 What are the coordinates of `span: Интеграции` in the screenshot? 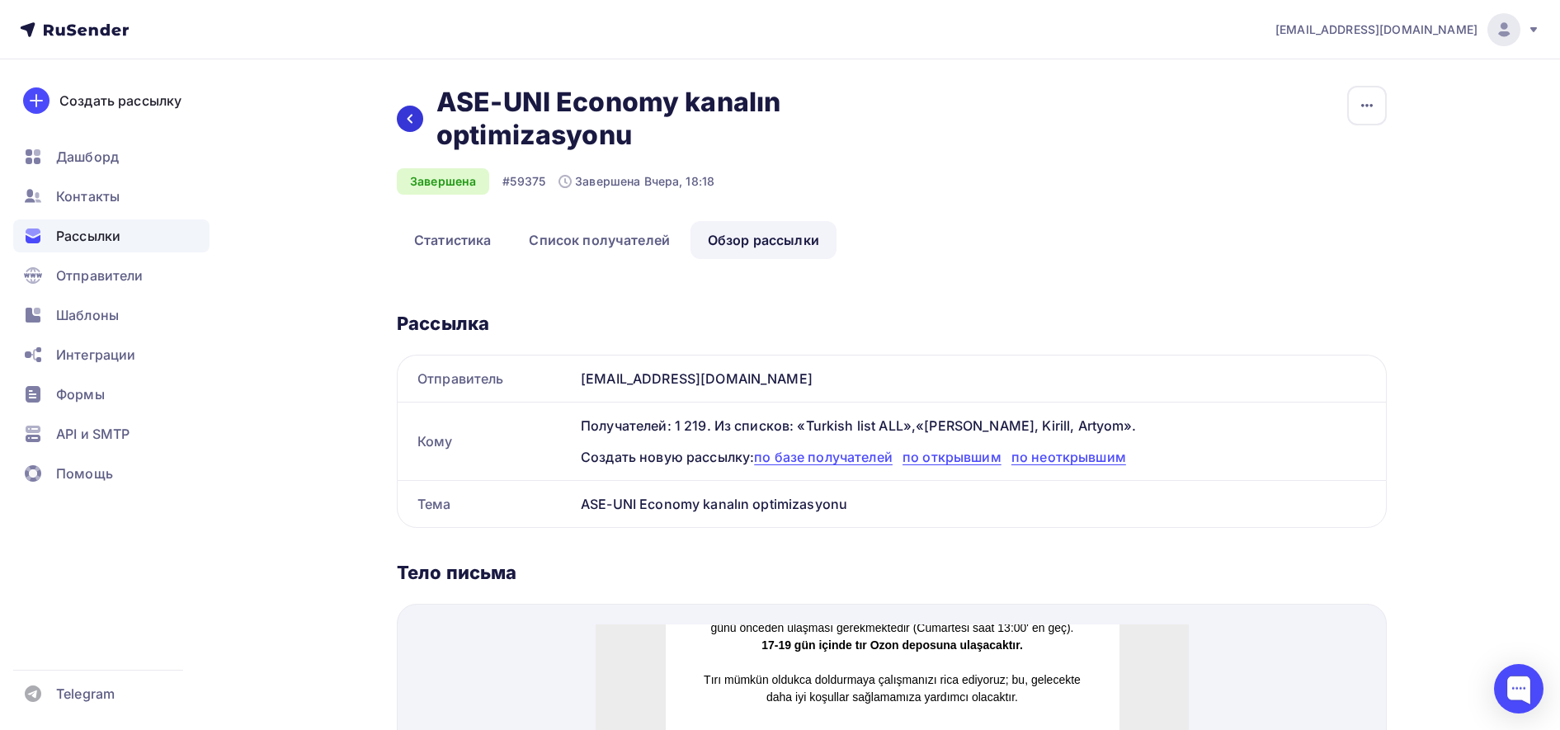 It's located at (96, 355).